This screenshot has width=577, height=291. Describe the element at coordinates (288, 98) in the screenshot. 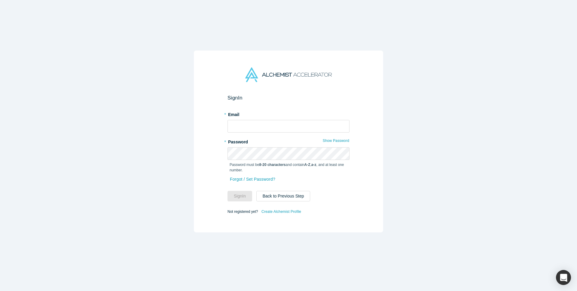

I see `h2: Sign In` at that location.